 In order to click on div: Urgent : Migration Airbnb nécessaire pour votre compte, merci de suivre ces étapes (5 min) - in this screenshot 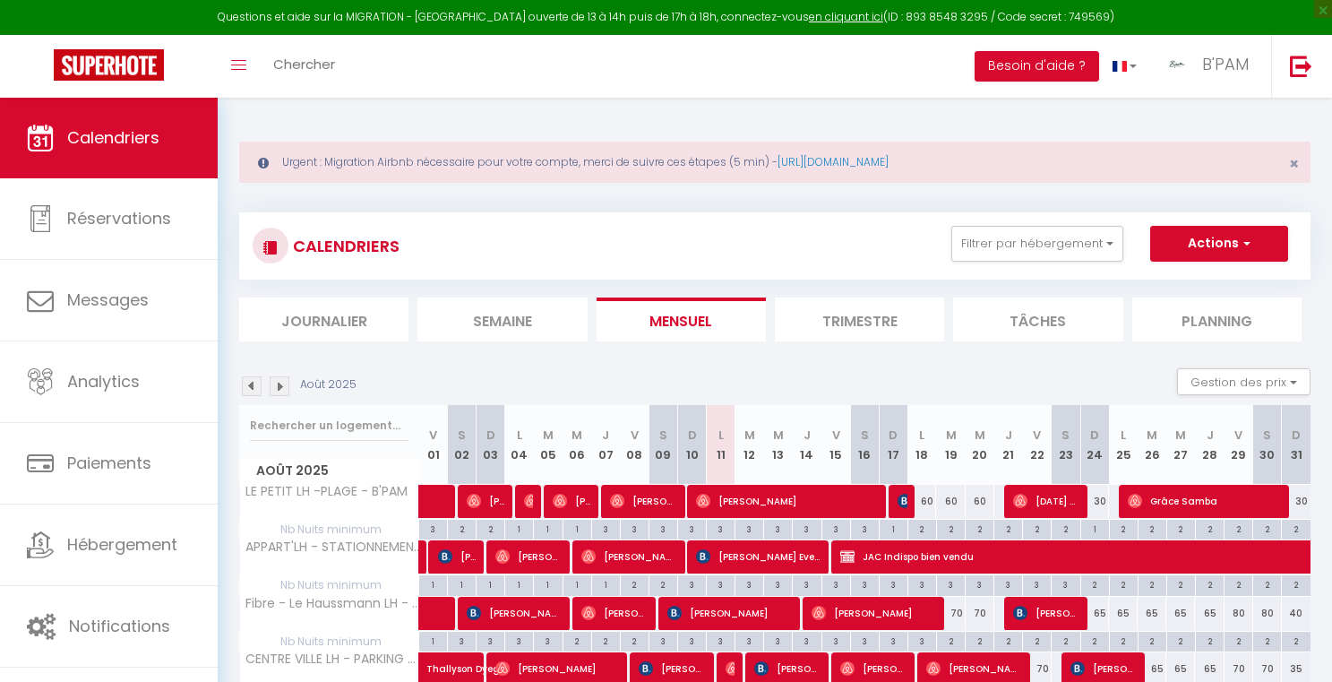, I will do `click(775, 162)`.